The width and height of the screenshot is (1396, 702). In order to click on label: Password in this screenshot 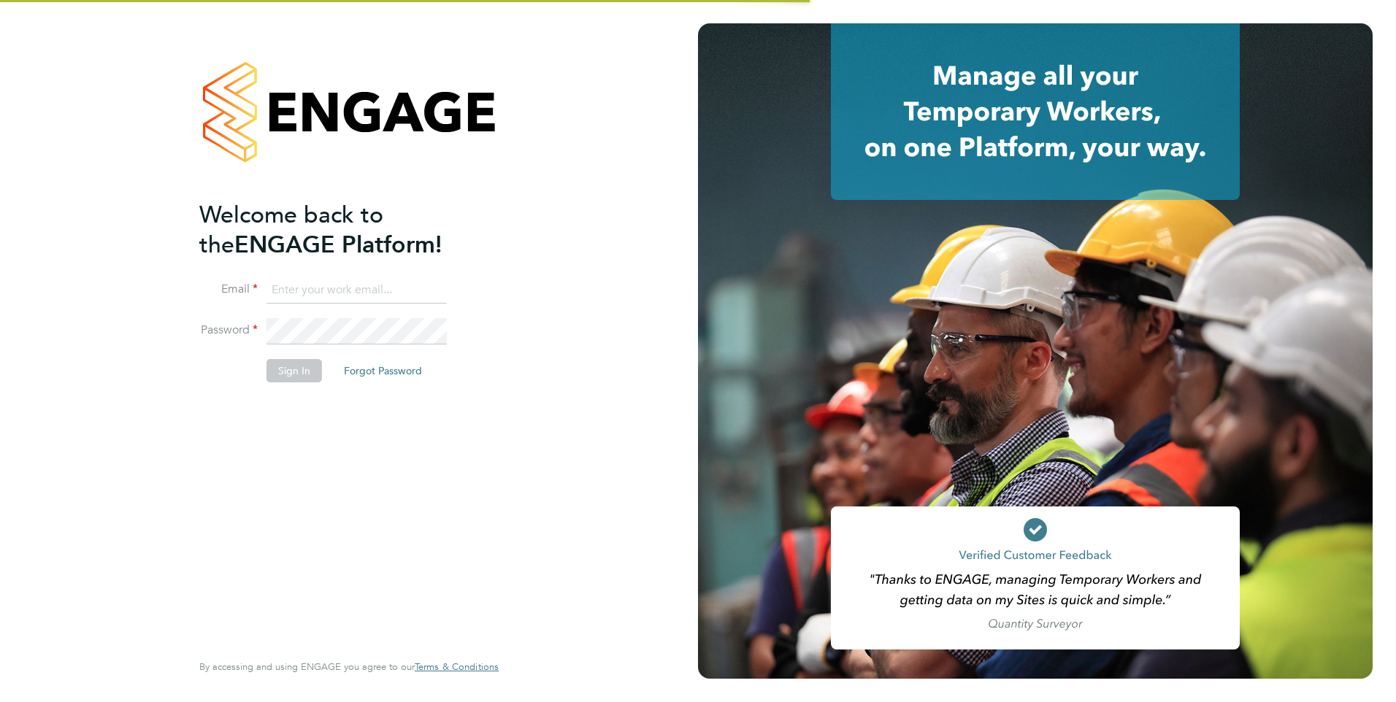, I will do `click(229, 330)`.